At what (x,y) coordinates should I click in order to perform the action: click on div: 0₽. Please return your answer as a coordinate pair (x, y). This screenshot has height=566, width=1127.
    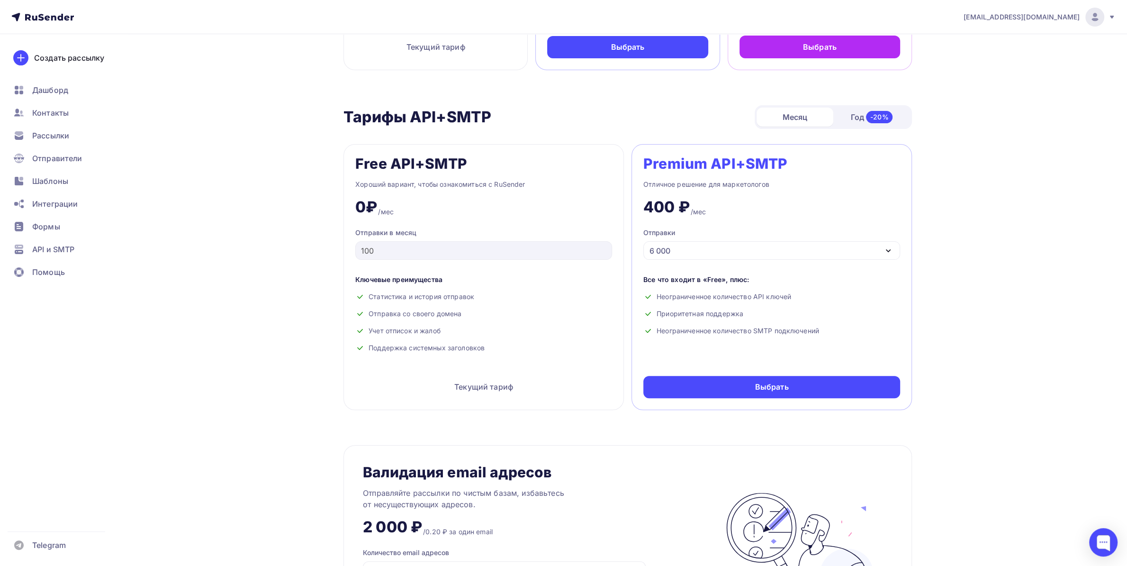
    Looking at the image, I should click on (366, 207).